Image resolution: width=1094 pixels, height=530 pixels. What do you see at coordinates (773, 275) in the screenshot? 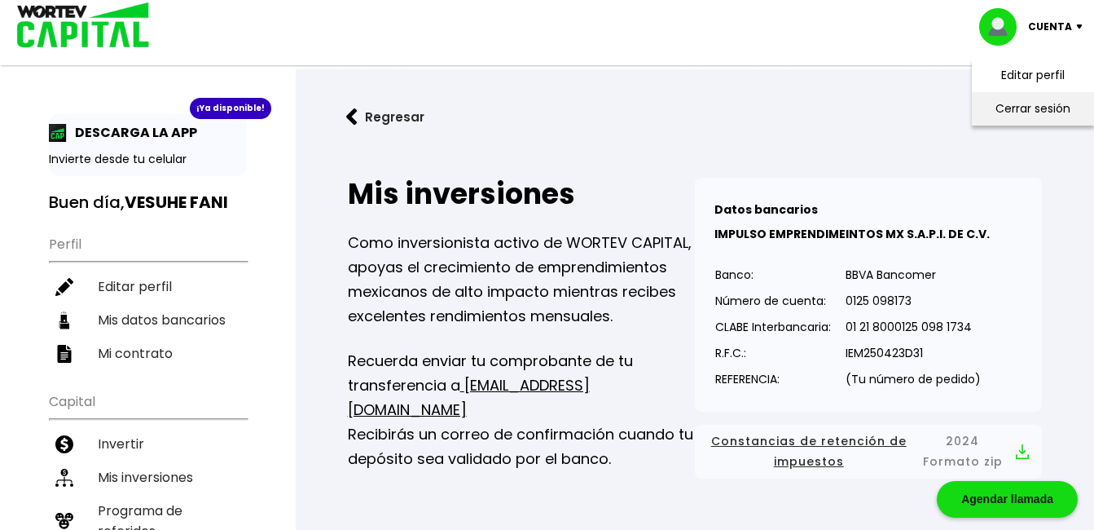
I see `p: Banco:` at bounding box center [773, 275].